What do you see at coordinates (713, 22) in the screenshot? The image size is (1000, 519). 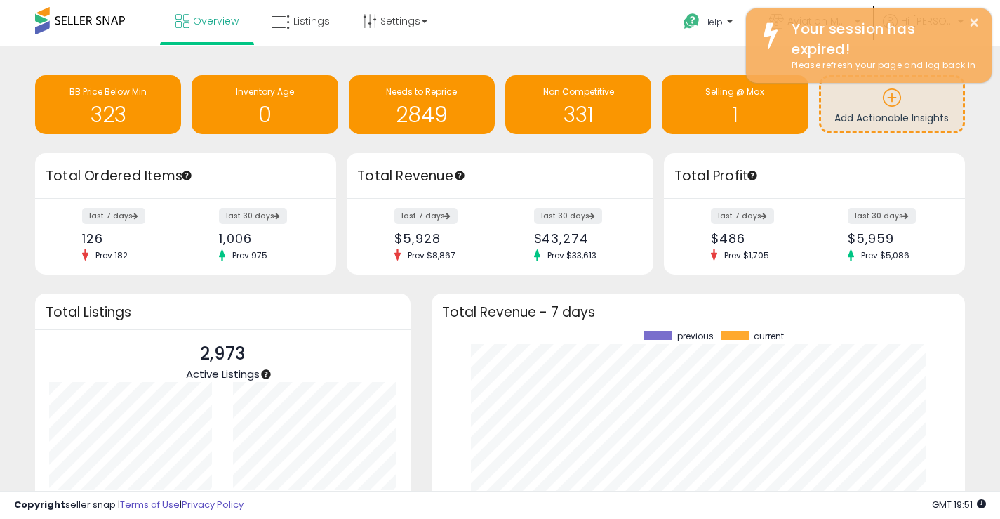 I see `span: Help` at bounding box center [713, 22].